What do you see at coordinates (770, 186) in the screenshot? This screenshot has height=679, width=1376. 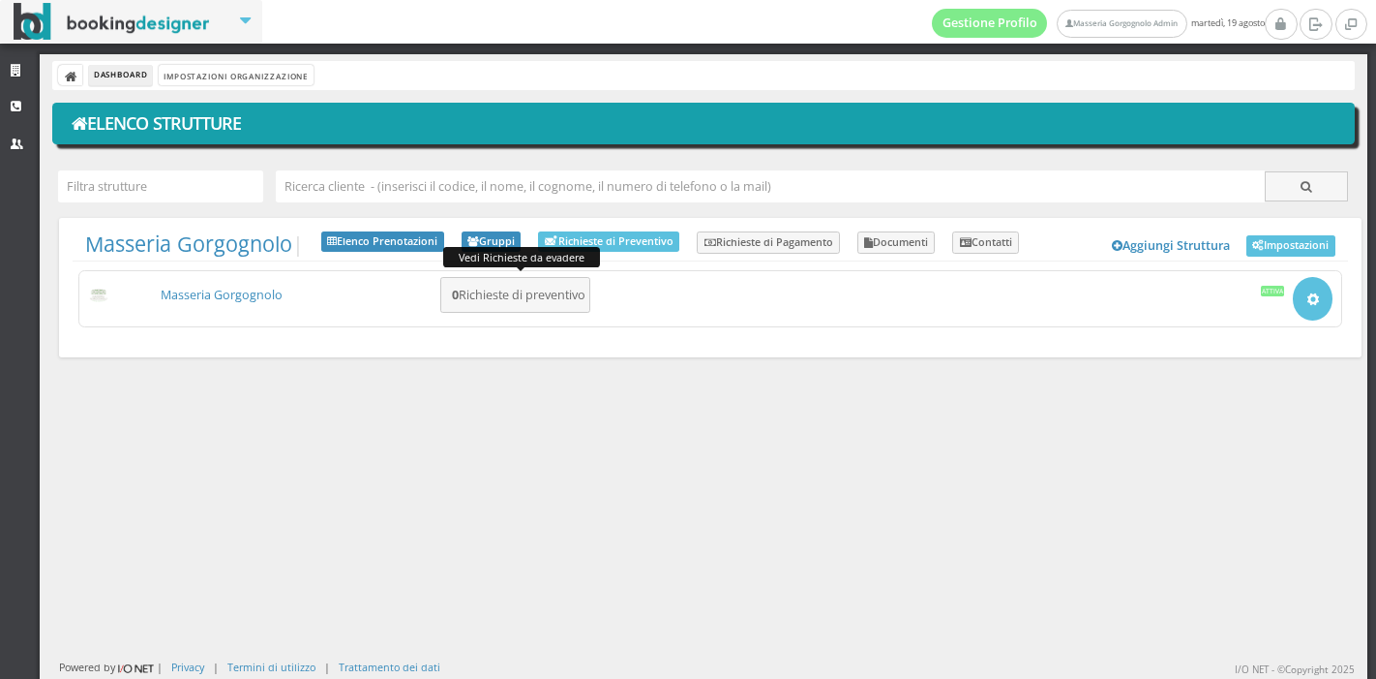 I see `input: Ricerca cliente - (inserisci il codice, il nome, il cognome, il numero di telefono o la mail)` at bounding box center [770, 186].